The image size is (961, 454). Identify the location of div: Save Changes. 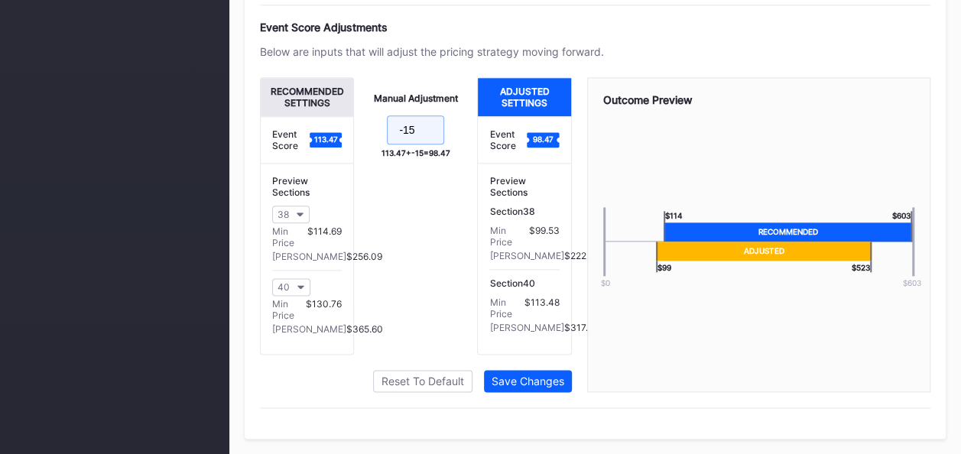
(528, 381).